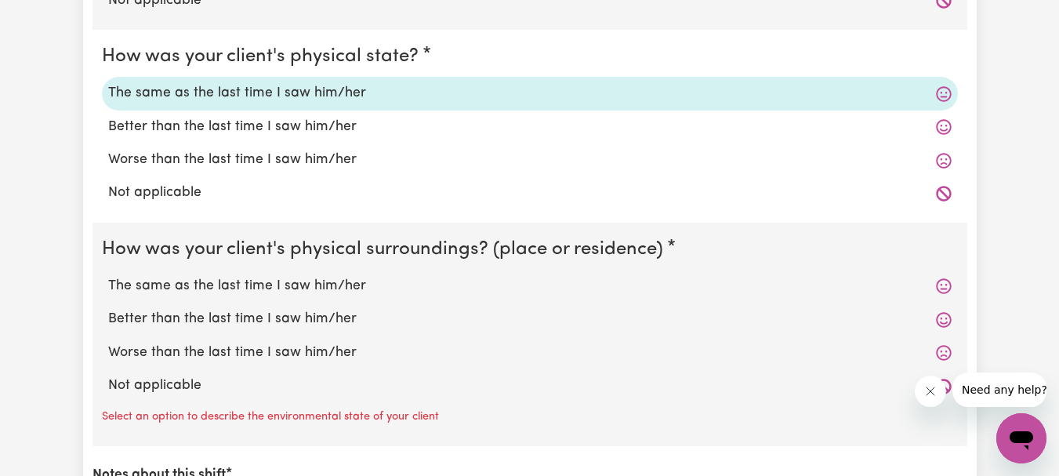 This screenshot has height=476, width=1059. Describe the element at coordinates (386, 249) in the screenshot. I see `legend: How was your client's physical surroundings? (place or residence)` at that location.